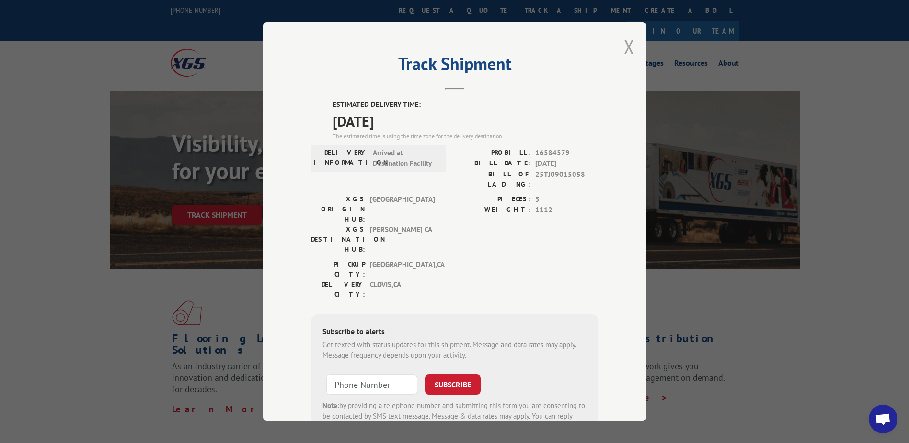 This screenshot has width=909, height=443. Describe the element at coordinates (338, 239) in the screenshot. I see `label: XGS DESTINATION HUB:` at that location.